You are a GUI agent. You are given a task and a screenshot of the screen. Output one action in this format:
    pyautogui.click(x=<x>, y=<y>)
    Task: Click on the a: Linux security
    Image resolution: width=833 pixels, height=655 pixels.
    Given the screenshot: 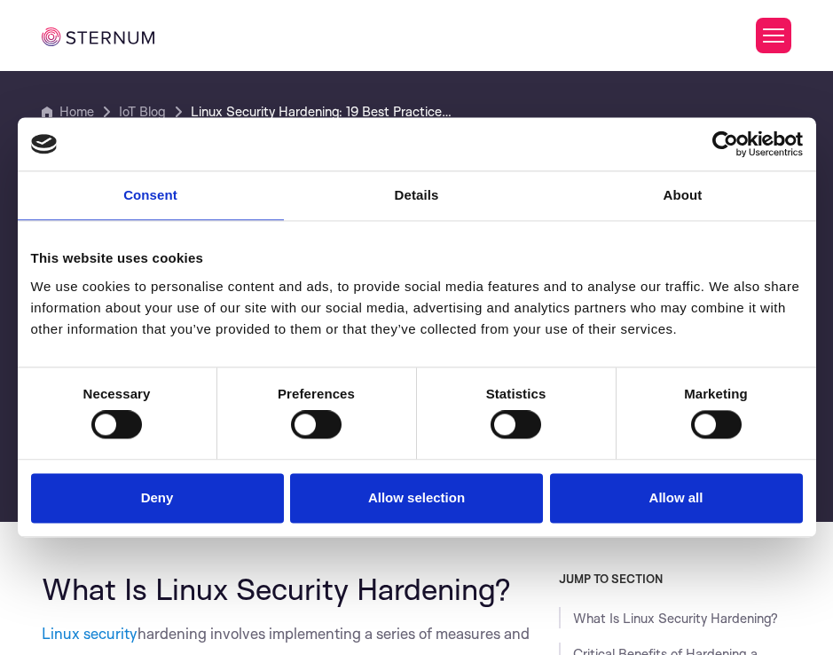 What is the action you would take?
    pyautogui.click(x=90, y=632)
    